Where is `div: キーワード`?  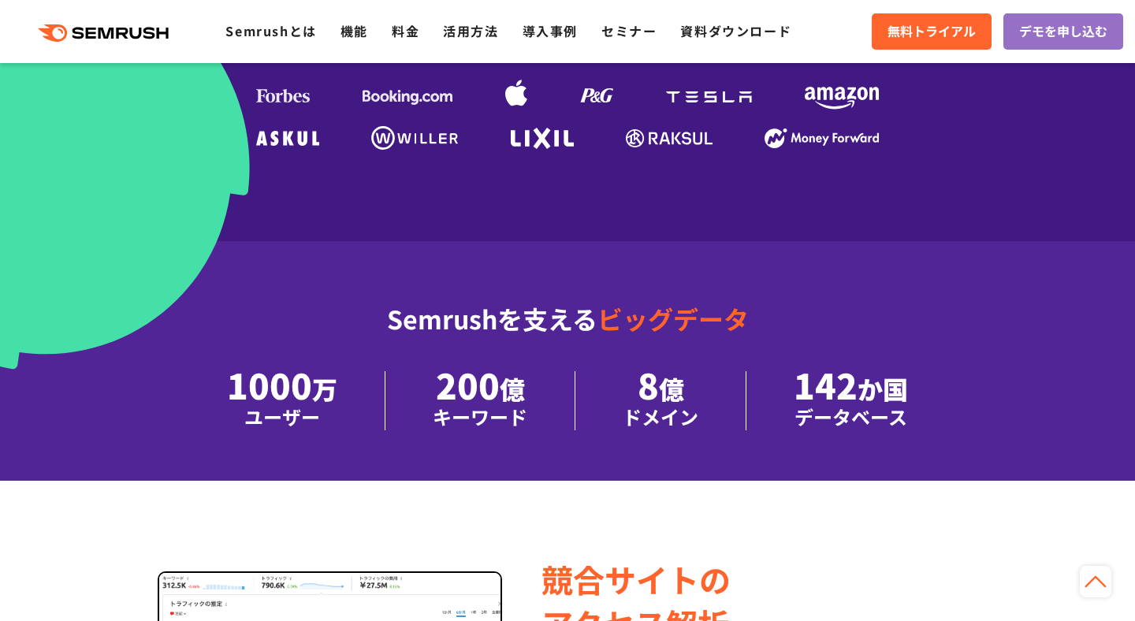
div: キーワード is located at coordinates (480, 416).